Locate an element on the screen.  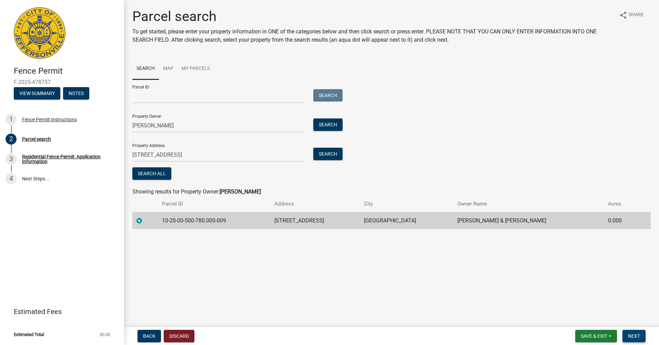
img: City of Jeffersonville, Indiana is located at coordinates (40, 33).